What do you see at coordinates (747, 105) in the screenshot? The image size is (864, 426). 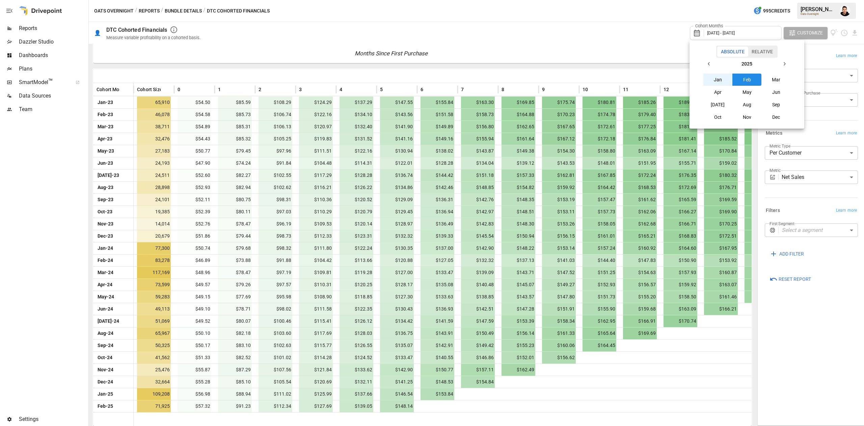 I see `button: Aug` at bounding box center [747, 105].